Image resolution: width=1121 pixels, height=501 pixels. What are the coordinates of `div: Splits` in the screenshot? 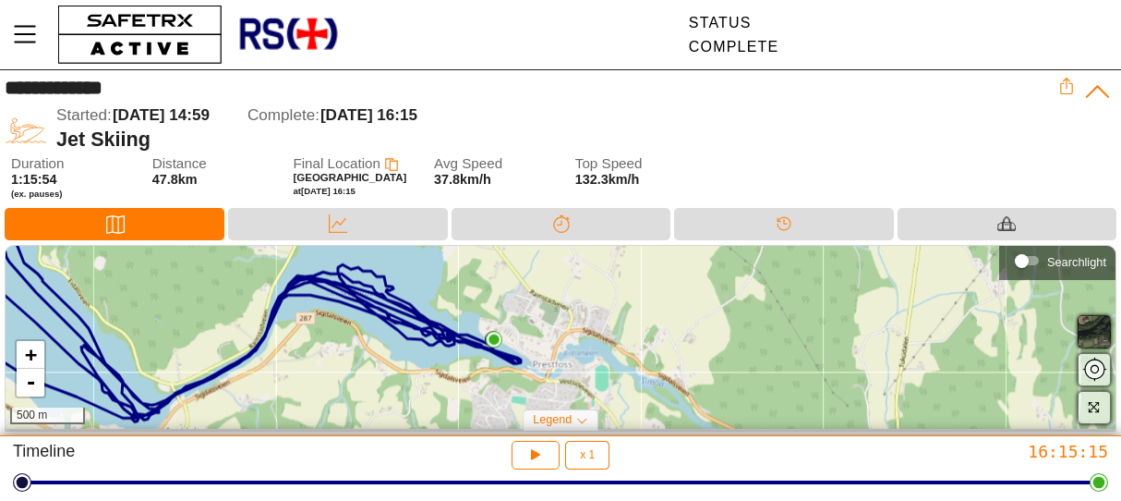 It's located at (561, 224).